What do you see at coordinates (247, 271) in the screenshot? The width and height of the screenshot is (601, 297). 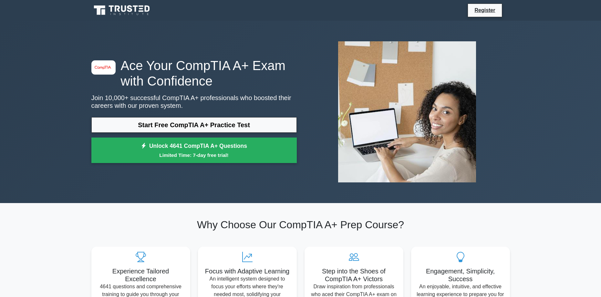 I see `h5: Focus with Adaptive Learning` at bounding box center [247, 271].